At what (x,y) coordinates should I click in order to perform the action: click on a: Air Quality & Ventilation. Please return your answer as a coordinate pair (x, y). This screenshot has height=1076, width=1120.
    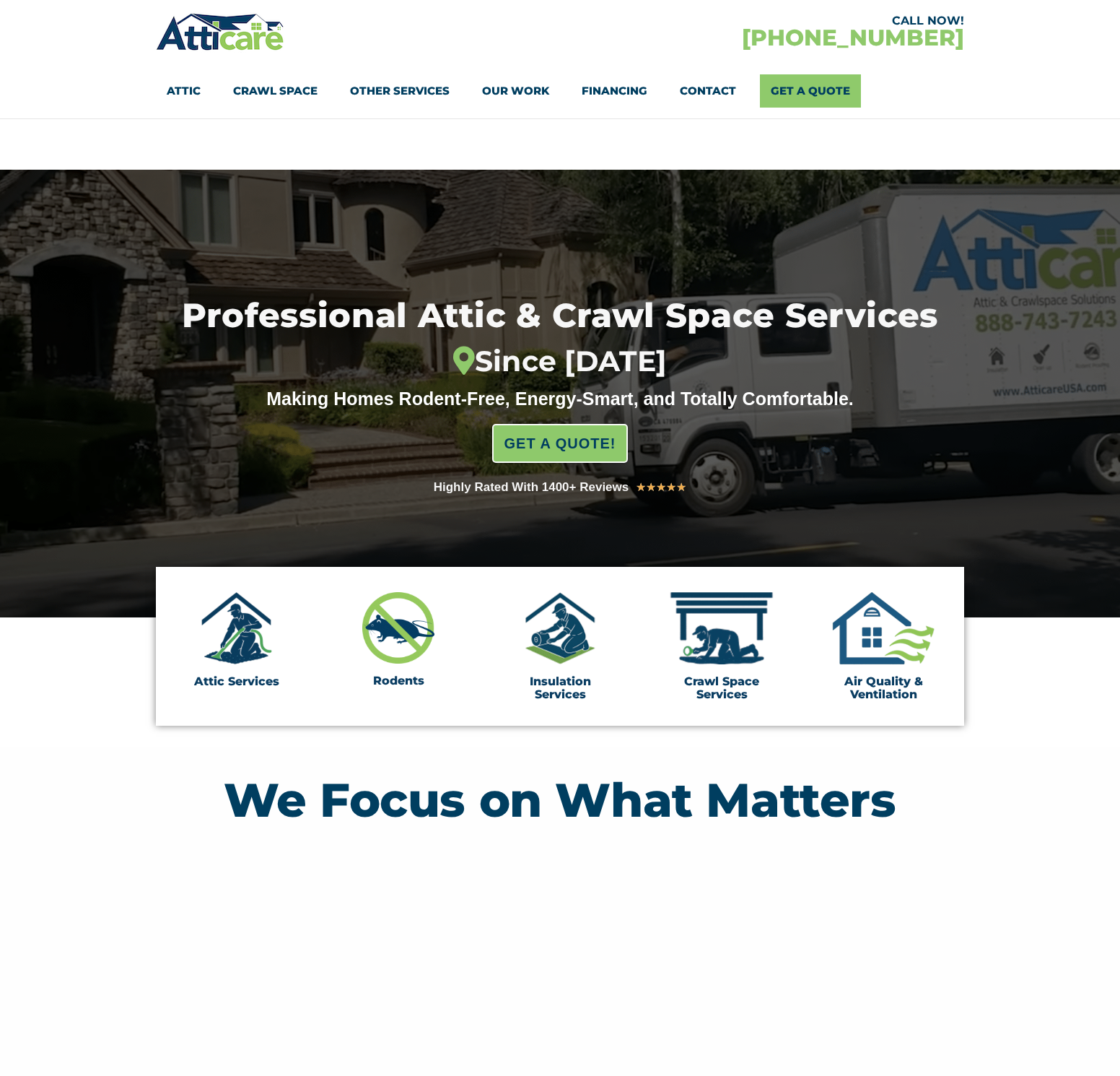
    Looking at the image, I should click on (884, 687).